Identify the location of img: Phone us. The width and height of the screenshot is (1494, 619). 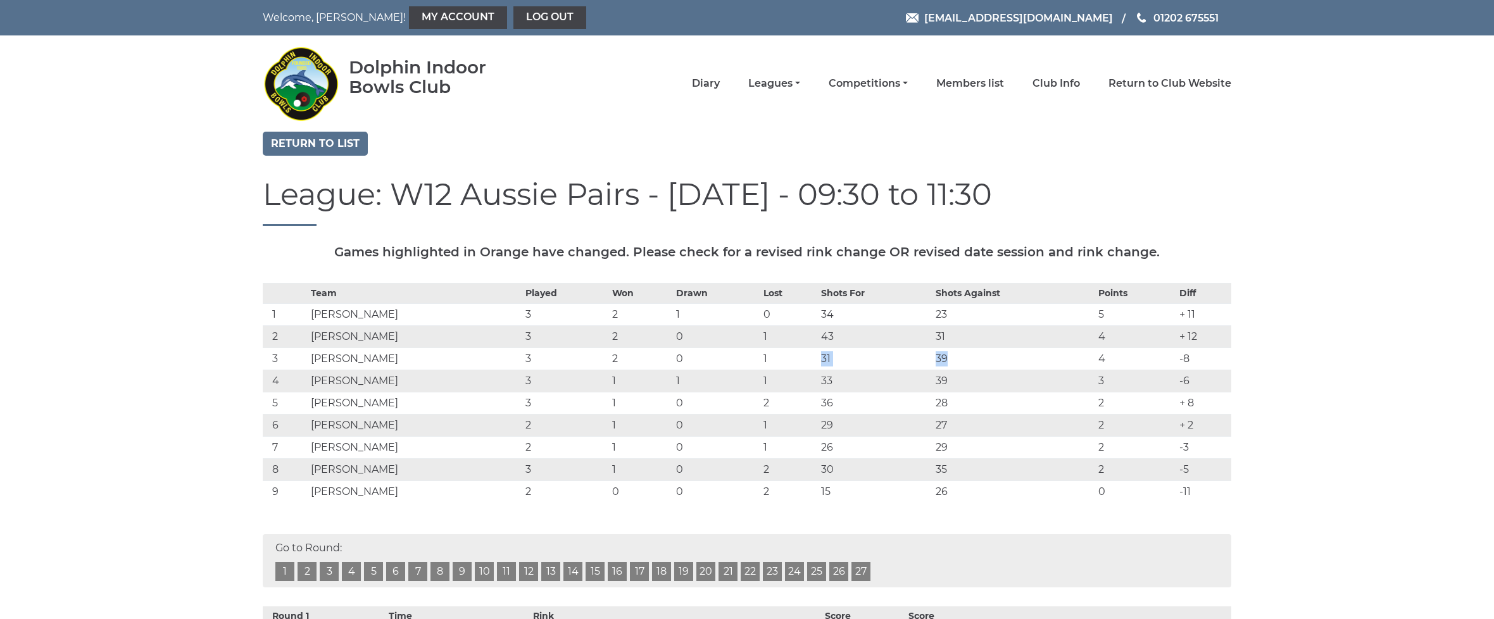
(1141, 18).